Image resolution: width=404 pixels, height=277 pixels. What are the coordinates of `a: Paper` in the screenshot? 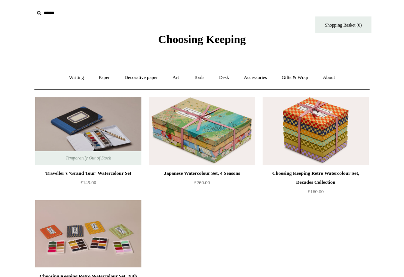 It's located at (104, 77).